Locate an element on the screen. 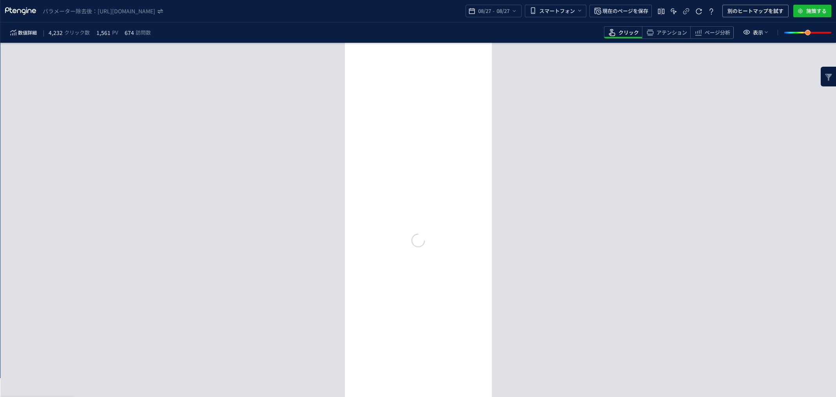  span: クリック is located at coordinates (629, 33).